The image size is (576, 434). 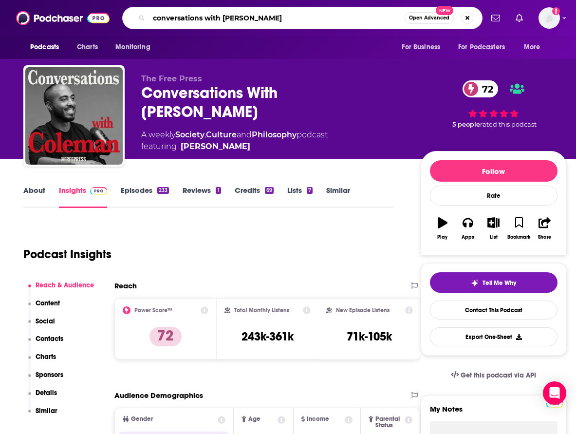 I want to click on span: Get this podcast via API, so click(x=498, y=375).